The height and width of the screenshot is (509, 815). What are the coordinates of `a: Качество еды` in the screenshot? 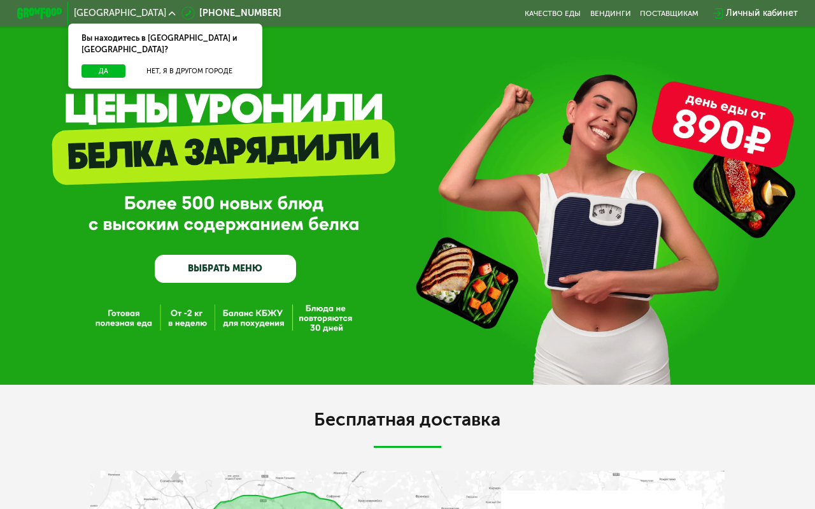 It's located at (553, 13).